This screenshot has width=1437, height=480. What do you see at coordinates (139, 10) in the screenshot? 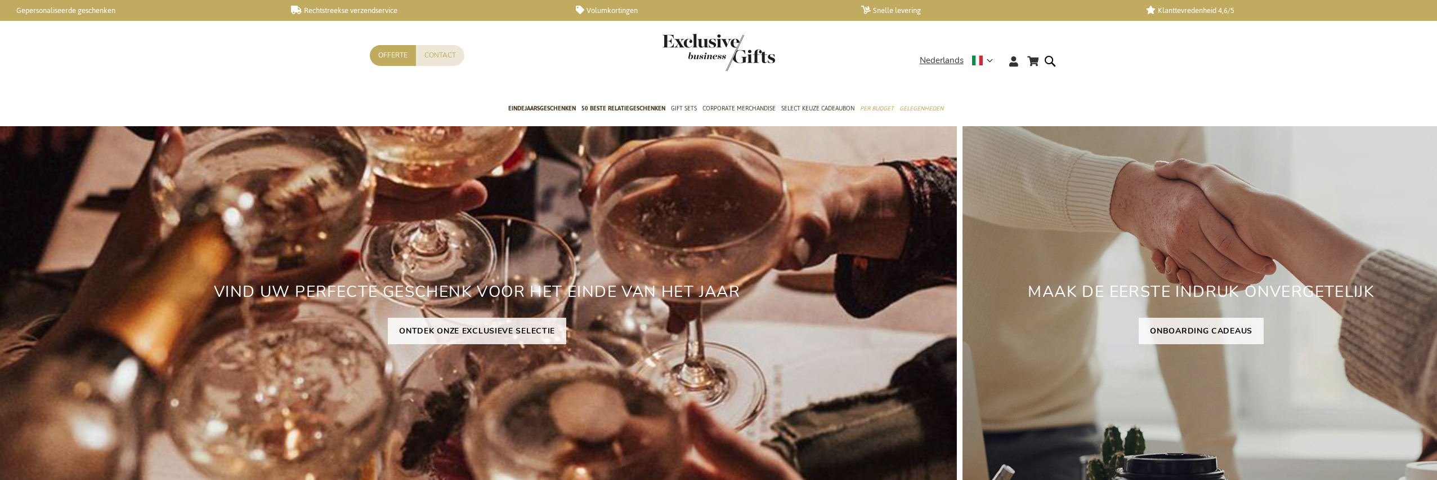
I see `a: Gepersonaliseerde geschenken` at bounding box center [139, 10].